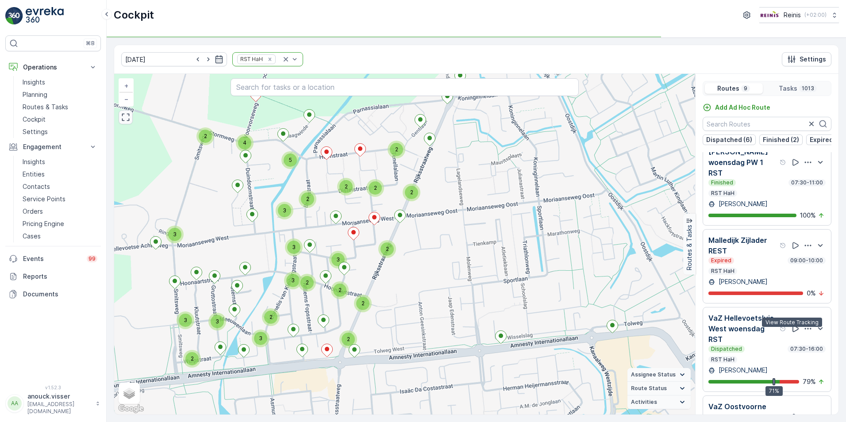 The image size is (846, 422). Describe the element at coordinates (60, 294) in the screenshot. I see `p: Documents` at that location.